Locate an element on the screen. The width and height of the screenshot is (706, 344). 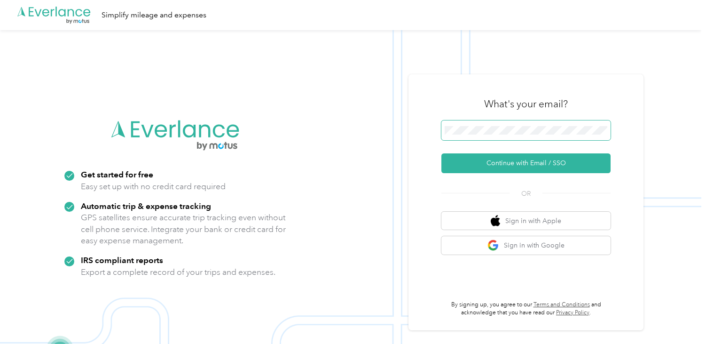
h3: What's your email? is located at coordinates (526, 104).